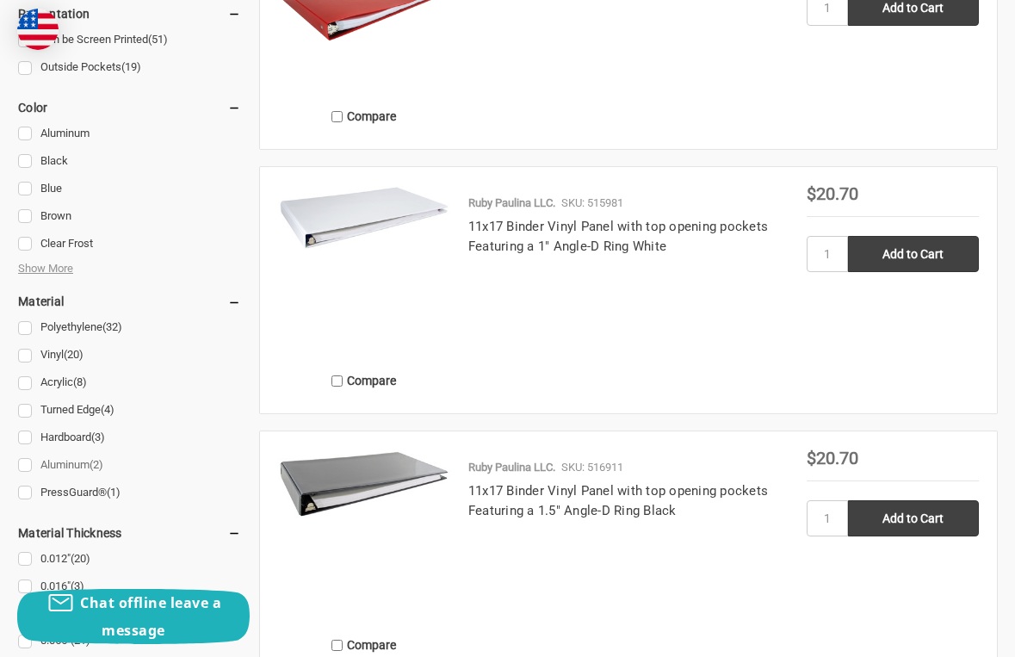  Describe the element at coordinates (108, 409) in the screenshot. I see `span: (4)` at that location.